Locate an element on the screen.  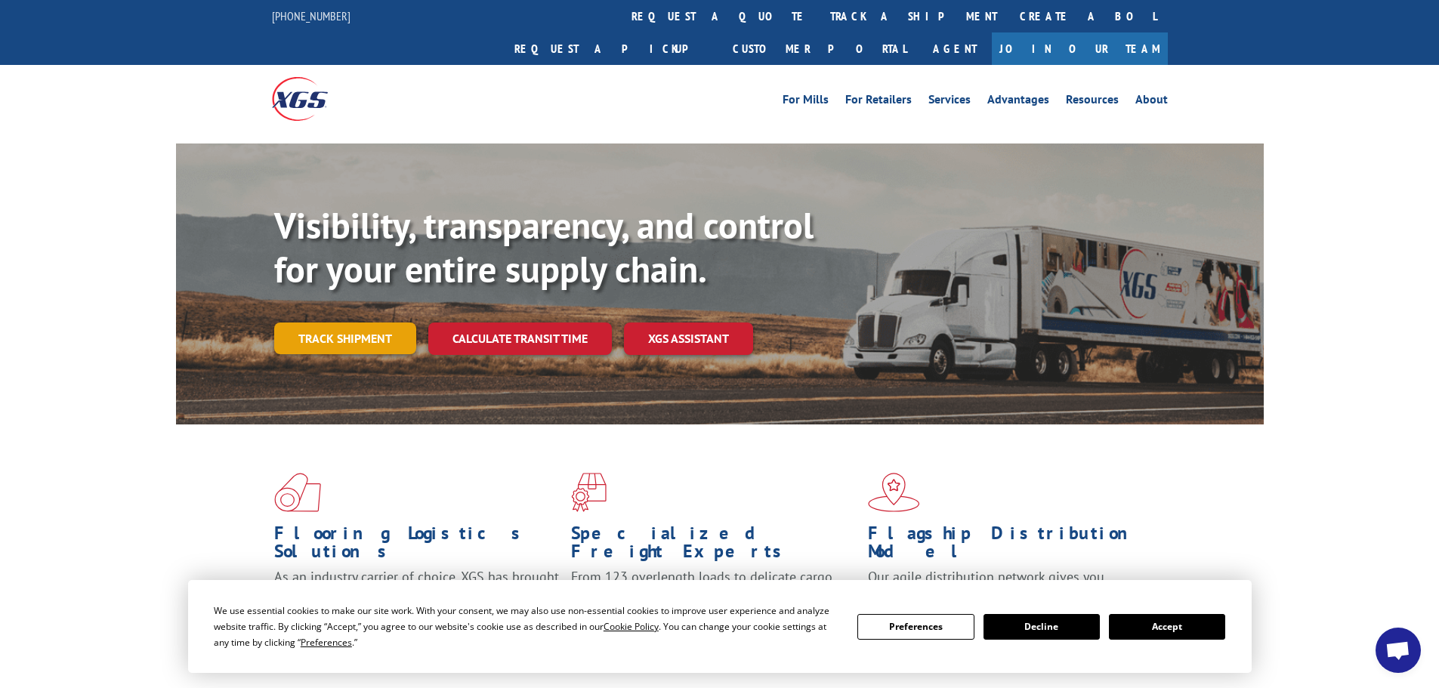
a: Resources is located at coordinates (1092, 102).